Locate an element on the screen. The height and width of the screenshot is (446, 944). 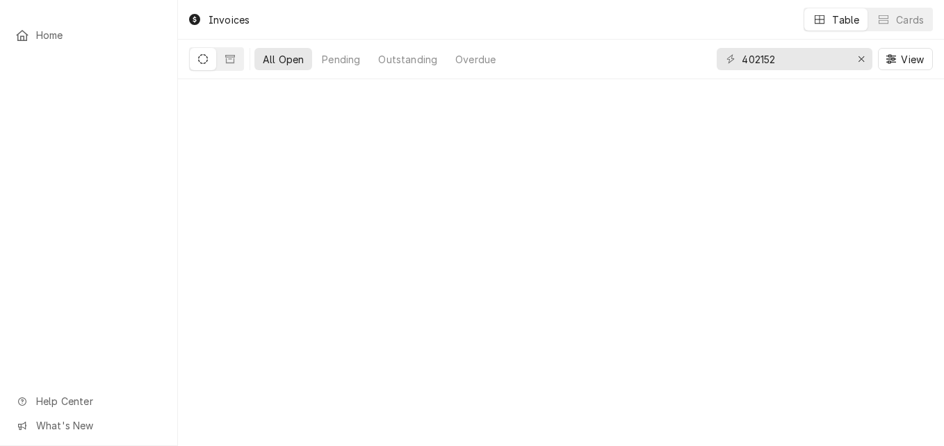
a: Go to What's New is located at coordinates (88, 425).